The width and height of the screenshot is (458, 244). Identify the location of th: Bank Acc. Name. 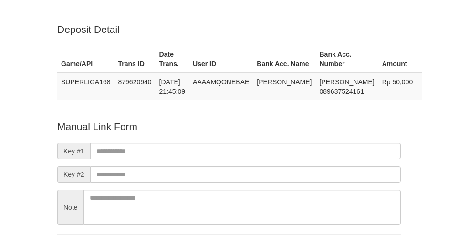
(284, 59).